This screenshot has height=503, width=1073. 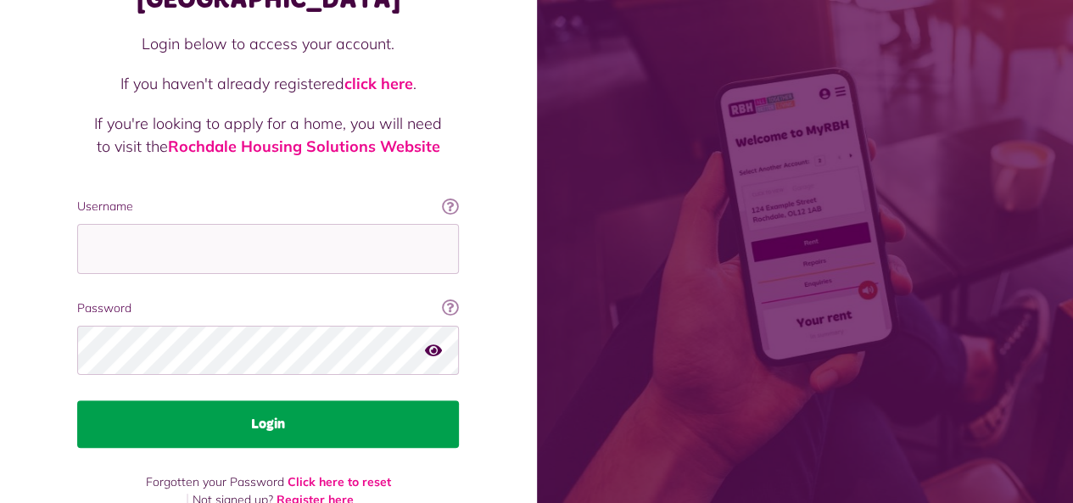 What do you see at coordinates (268, 43) in the screenshot?
I see `p: Login below to access your account.` at bounding box center [268, 43].